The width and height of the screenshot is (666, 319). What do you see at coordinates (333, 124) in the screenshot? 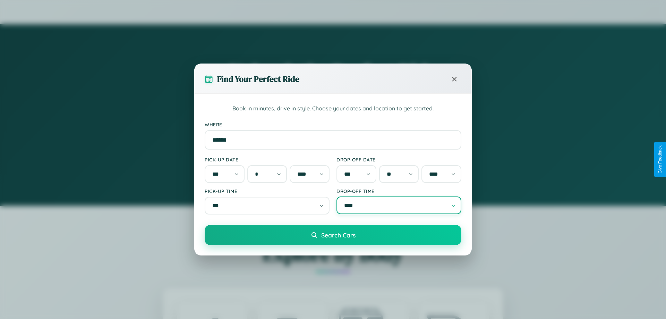
I see `label: Where` at bounding box center [333, 124].